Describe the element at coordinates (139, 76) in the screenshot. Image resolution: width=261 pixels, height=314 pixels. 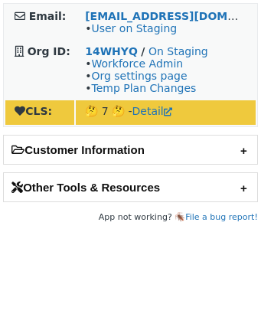
I see `a: Org settings page` at that location.